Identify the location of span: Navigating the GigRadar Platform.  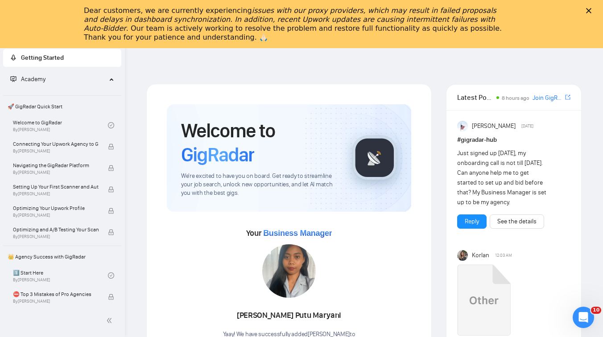
(56, 165).